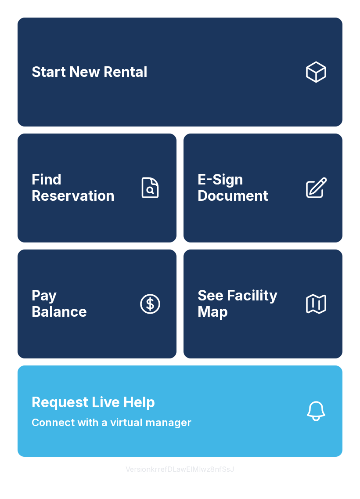  What do you see at coordinates (93, 402) in the screenshot?
I see `span: Request Live Help` at bounding box center [93, 402].